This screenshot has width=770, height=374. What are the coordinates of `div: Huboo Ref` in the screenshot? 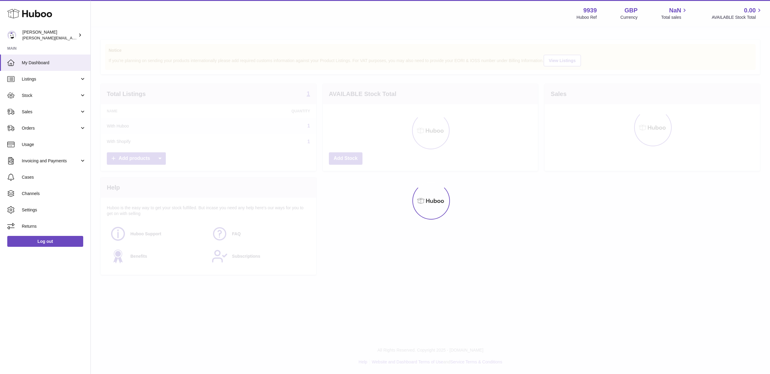 It's located at (586, 17).